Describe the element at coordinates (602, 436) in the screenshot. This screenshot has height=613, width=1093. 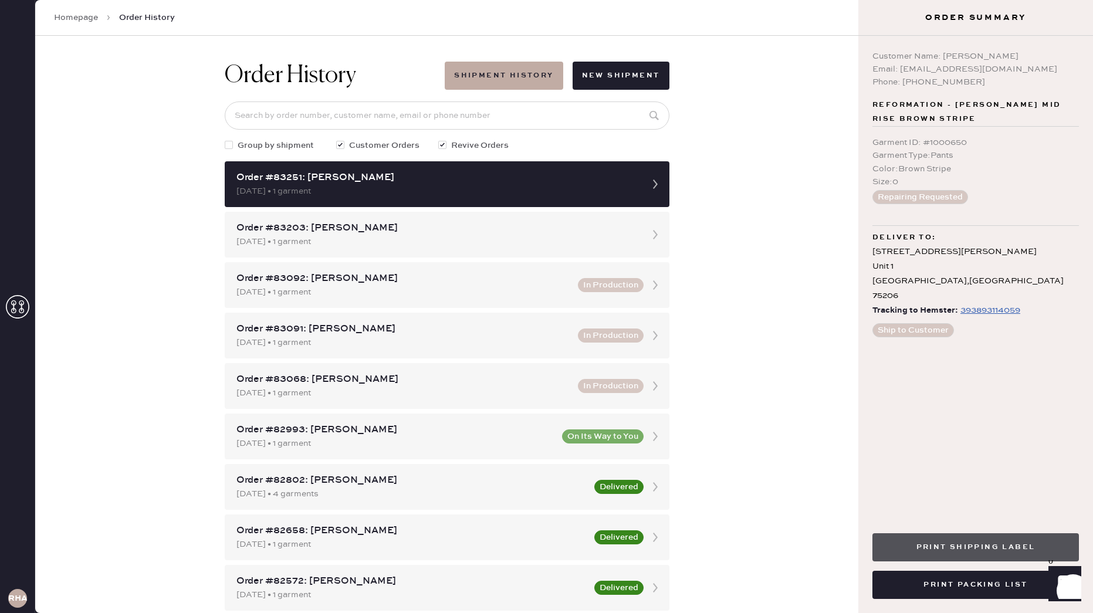
I see `button: On Its Way to You` at that location.